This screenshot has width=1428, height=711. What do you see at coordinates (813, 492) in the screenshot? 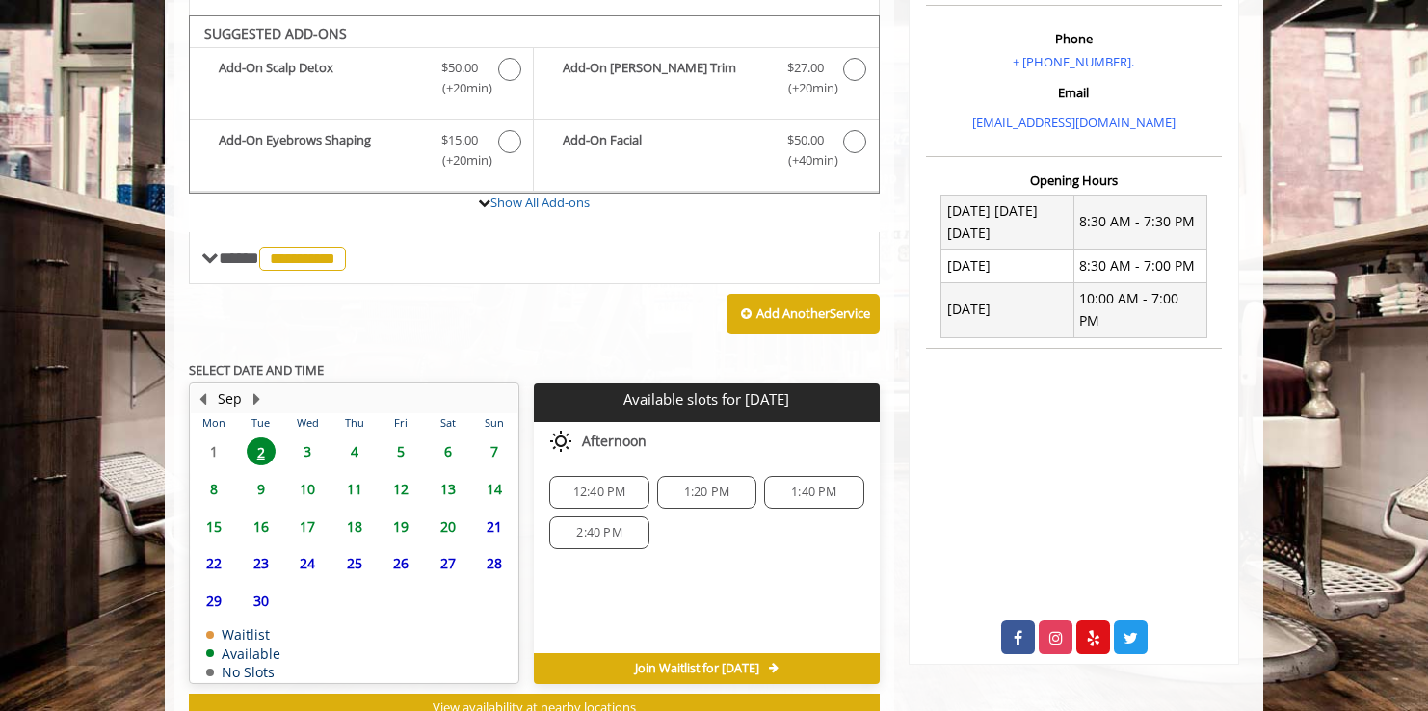
I see `div: 1:40 PM` at bounding box center [813, 492].